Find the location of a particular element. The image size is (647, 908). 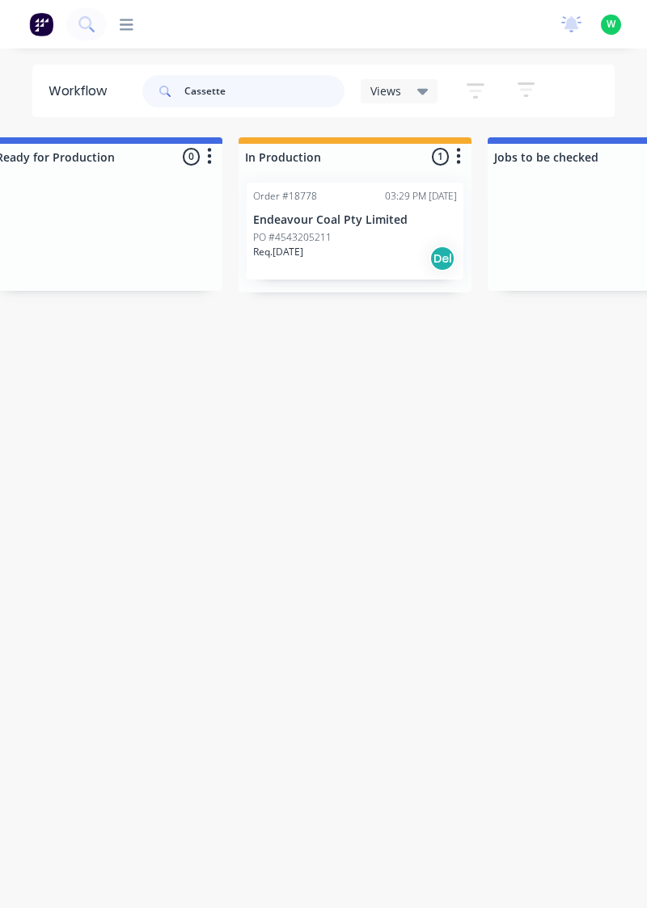

img: Factory is located at coordinates (41, 24).